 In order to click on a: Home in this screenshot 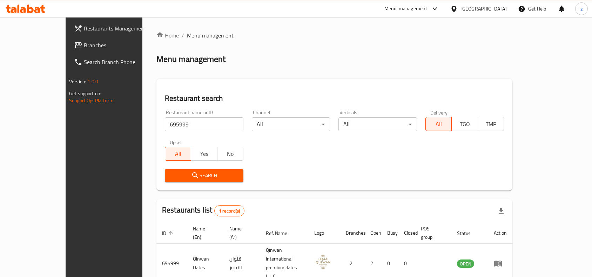, I will do `click(168, 35)`.